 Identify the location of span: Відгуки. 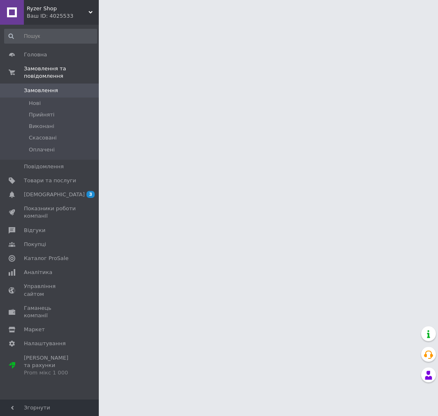
(35, 230).